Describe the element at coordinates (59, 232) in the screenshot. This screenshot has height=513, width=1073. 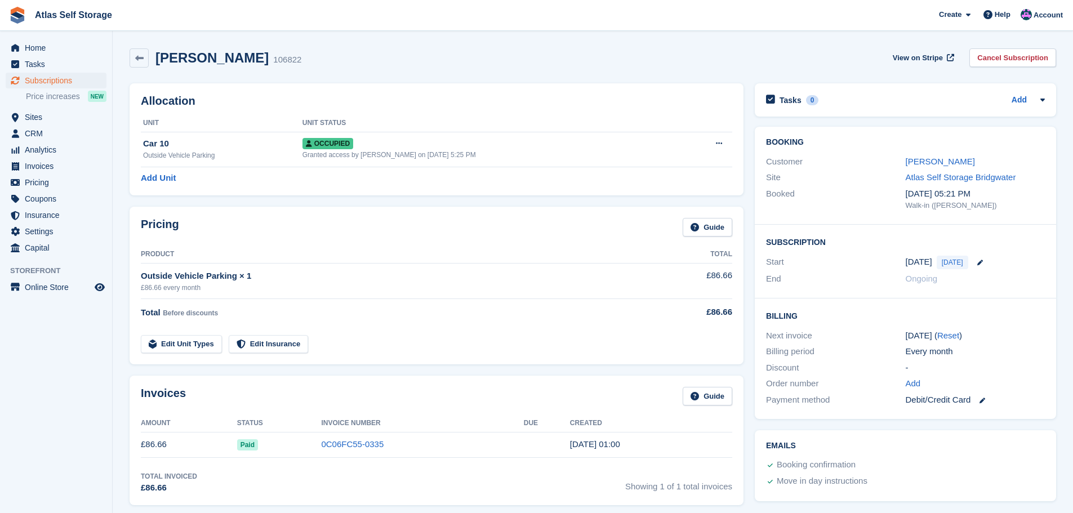
I see `span: Settings` at that location.